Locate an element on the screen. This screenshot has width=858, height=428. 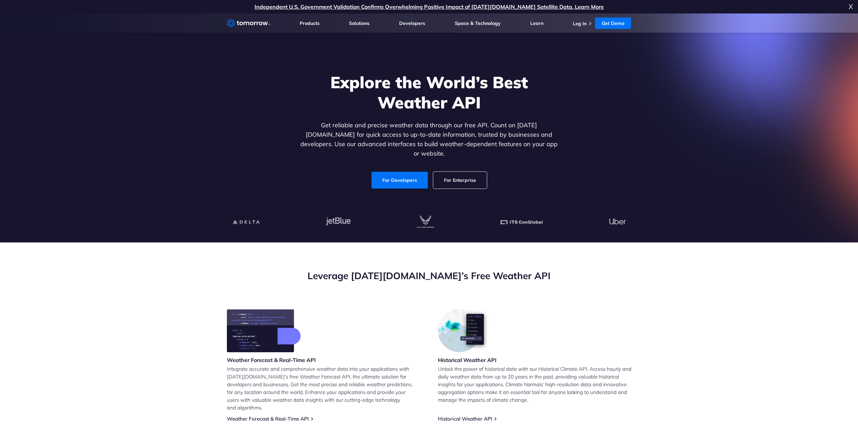
a: Space & Technology is located at coordinates (478, 23).